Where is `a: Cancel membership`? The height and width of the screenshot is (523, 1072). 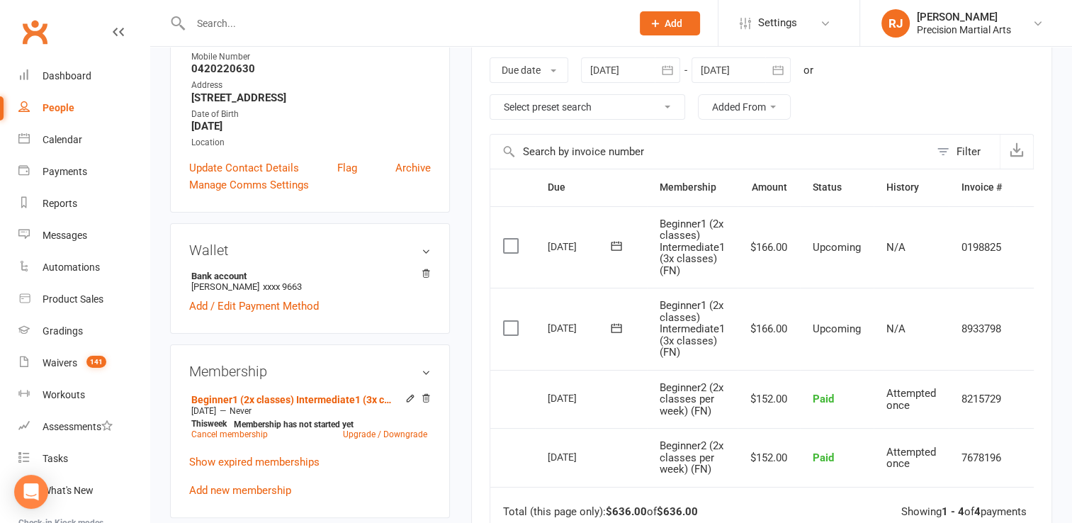
a: Cancel membership is located at coordinates (230, 434).